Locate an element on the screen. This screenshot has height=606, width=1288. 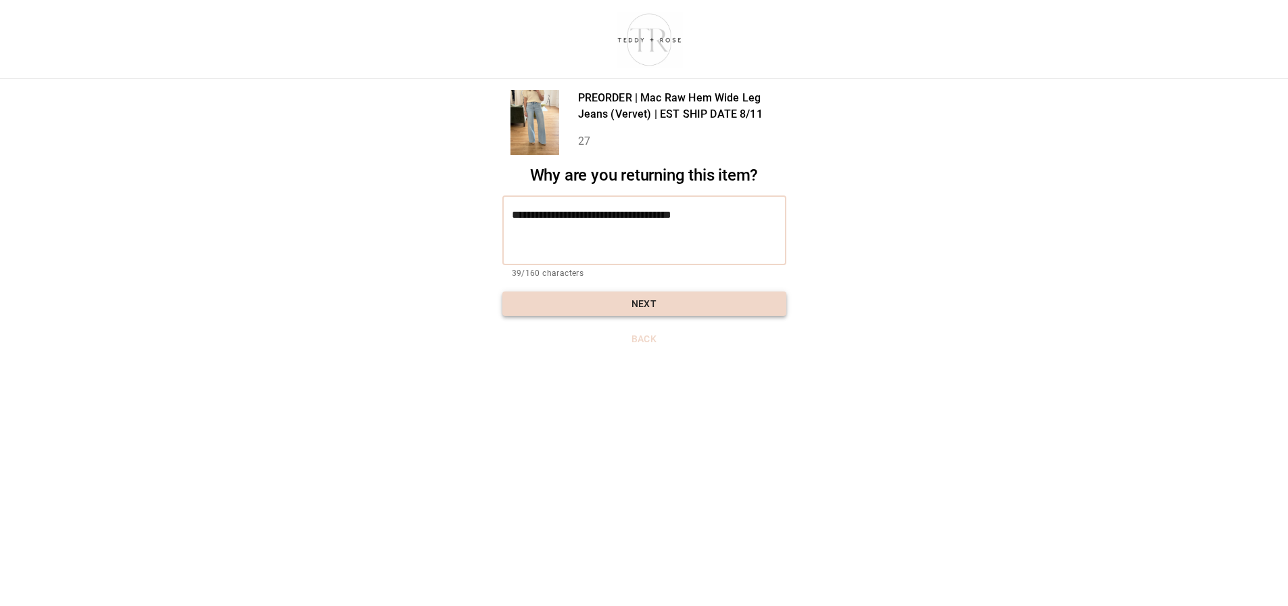
button: Back is located at coordinates (644, 339).